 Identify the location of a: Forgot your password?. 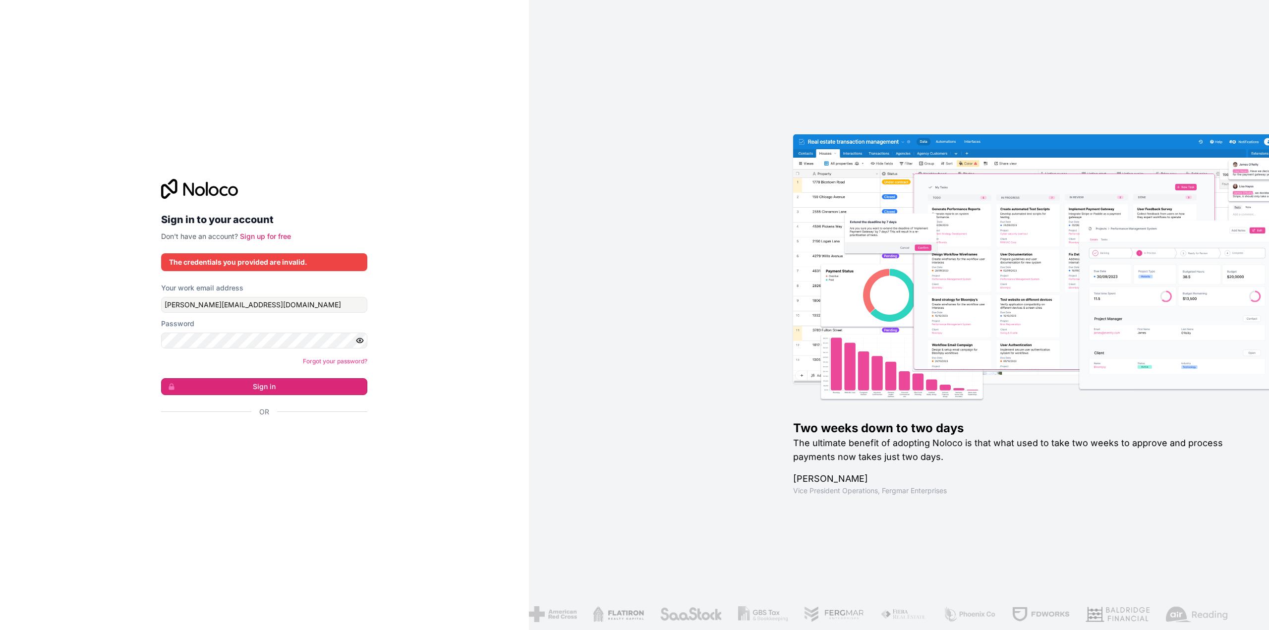
(335, 361).